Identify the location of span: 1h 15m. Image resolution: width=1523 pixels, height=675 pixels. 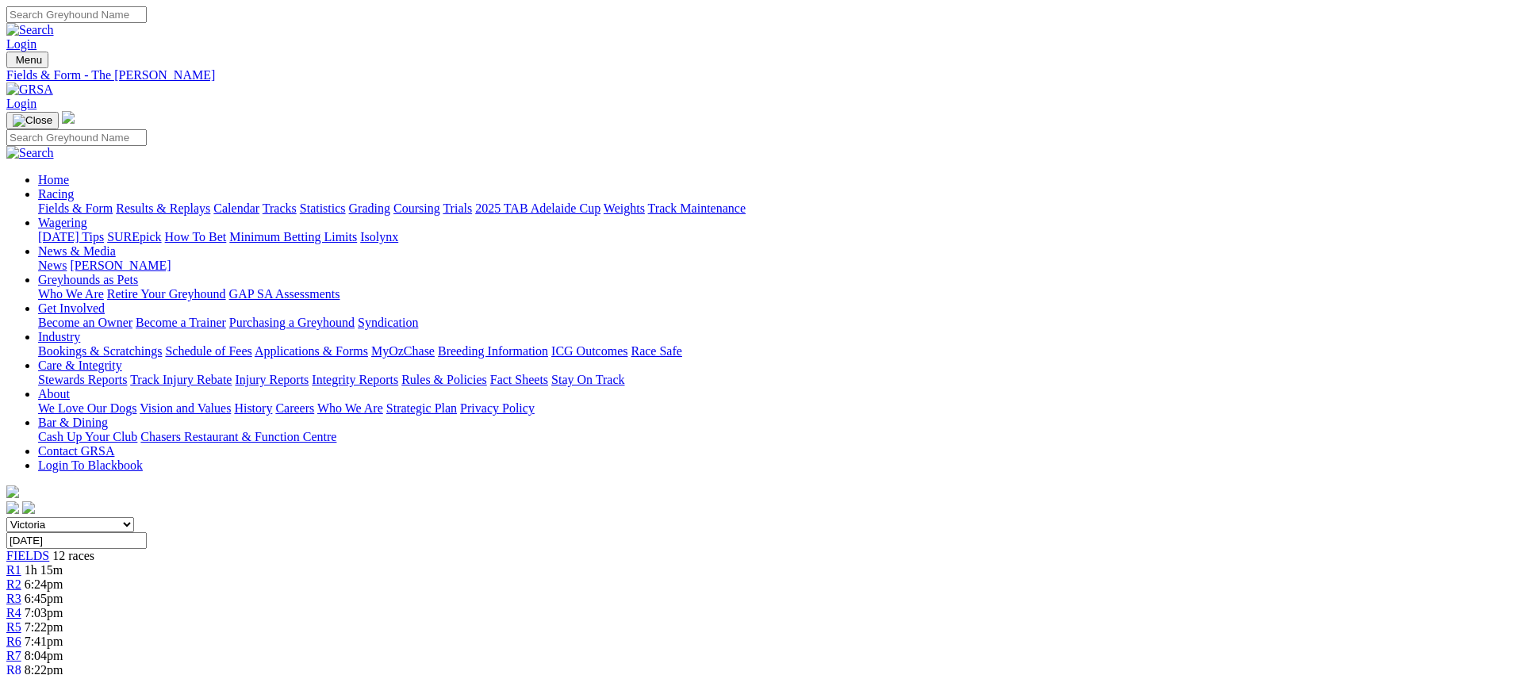
(44, 570).